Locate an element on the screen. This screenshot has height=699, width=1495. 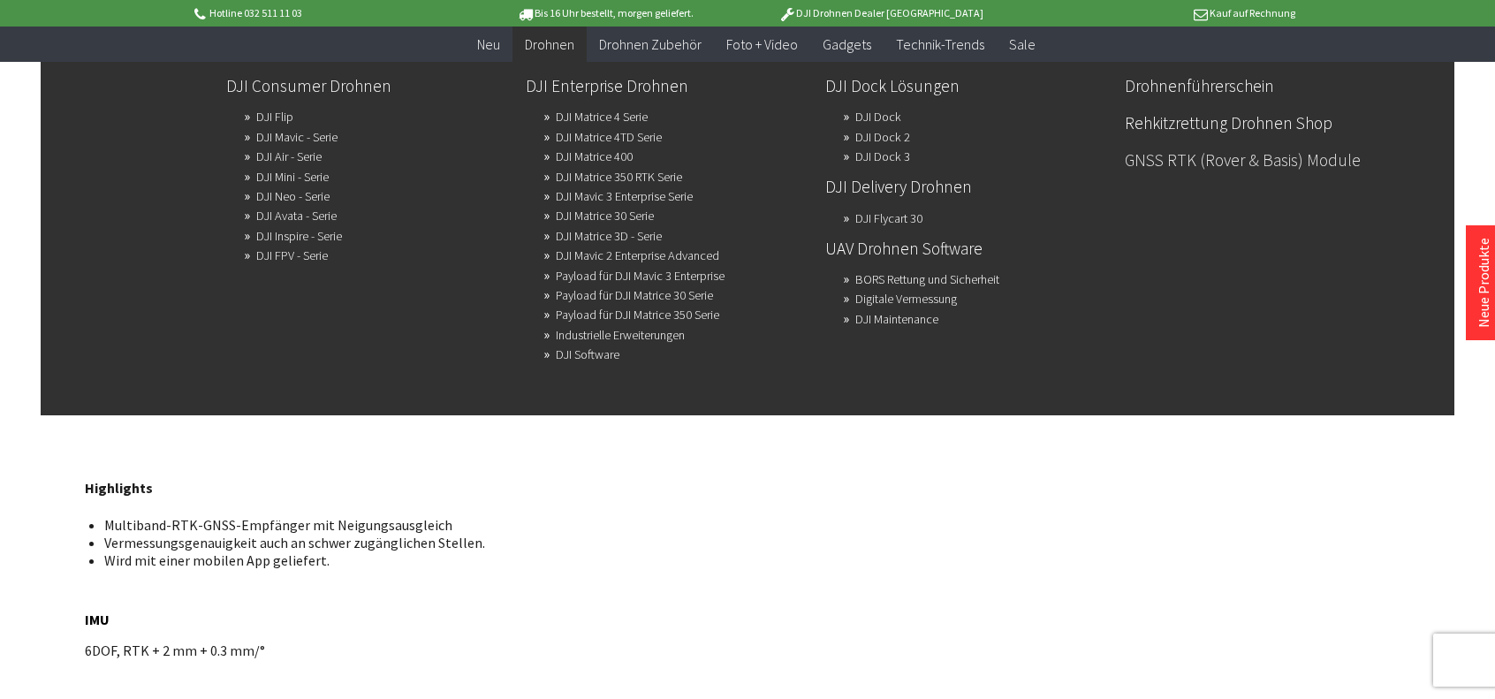
a: Payload für DJI Matrice 30 Serie is located at coordinates (635, 295).